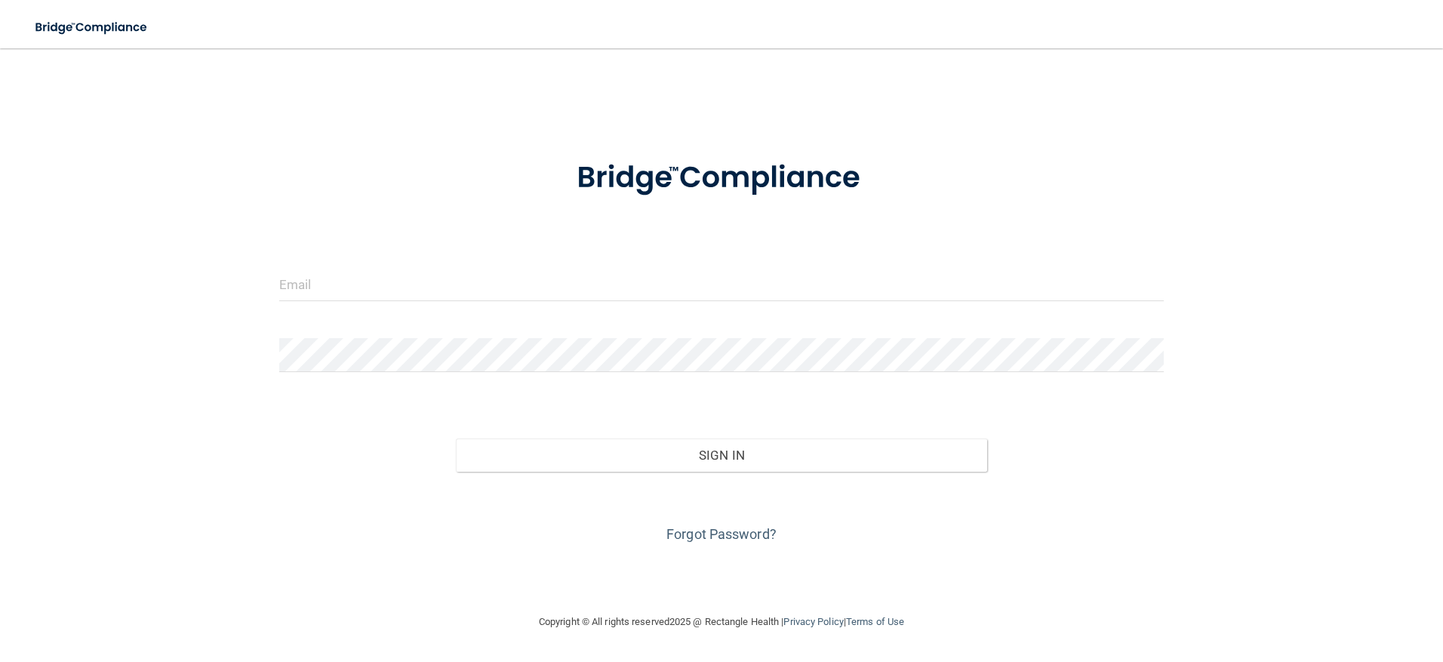 The height and width of the screenshot is (662, 1443). What do you see at coordinates (722, 284) in the screenshot?
I see `input: Email` at bounding box center [722, 284].